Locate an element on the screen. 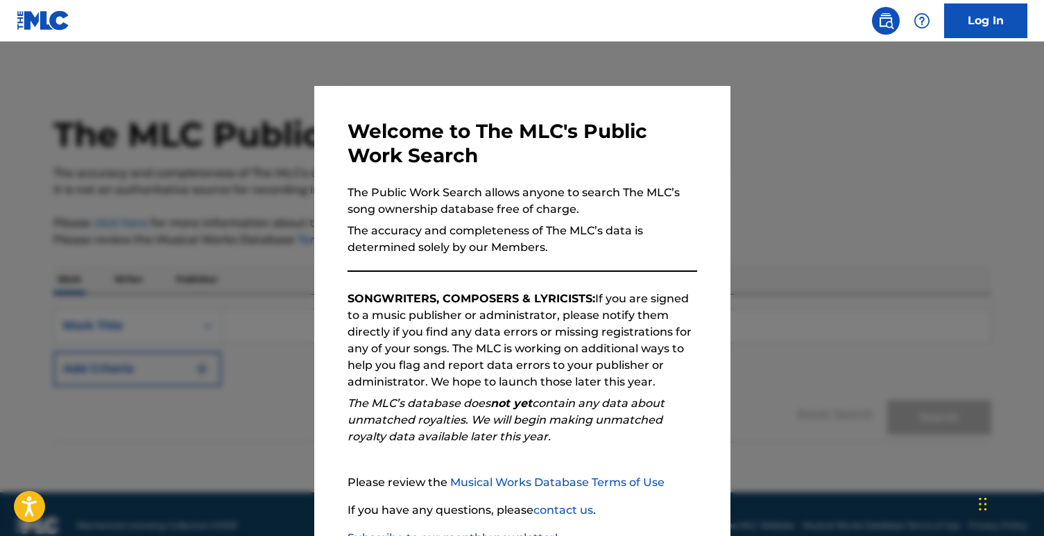 This screenshot has height=536, width=1044. img: help is located at coordinates (922, 21).